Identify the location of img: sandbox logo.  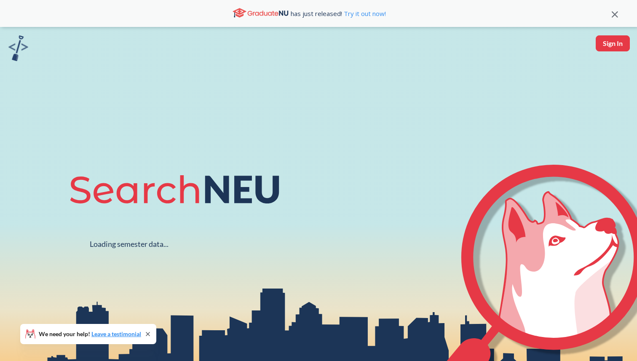
(18, 48).